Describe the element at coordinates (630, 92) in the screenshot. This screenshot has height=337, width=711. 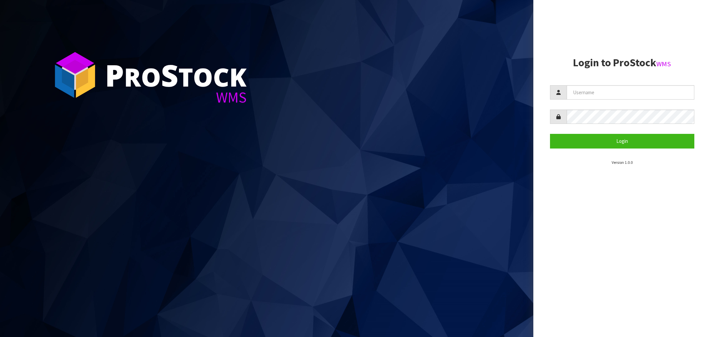
I see `input: Username` at that location.